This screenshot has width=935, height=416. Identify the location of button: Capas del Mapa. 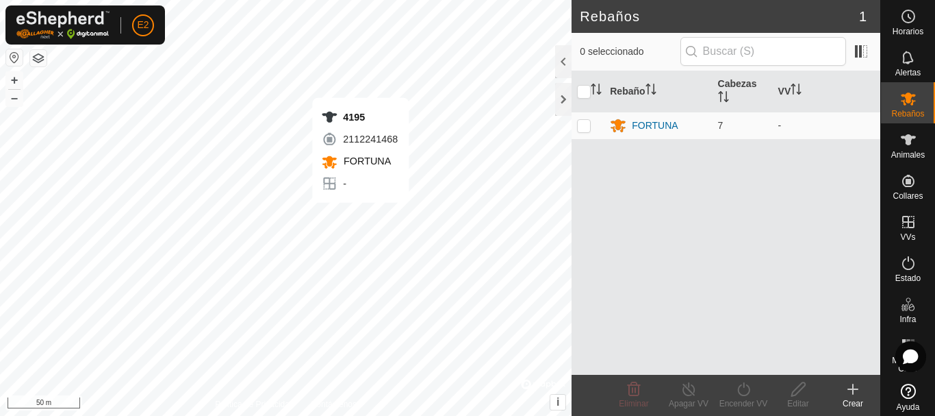
(38, 58).